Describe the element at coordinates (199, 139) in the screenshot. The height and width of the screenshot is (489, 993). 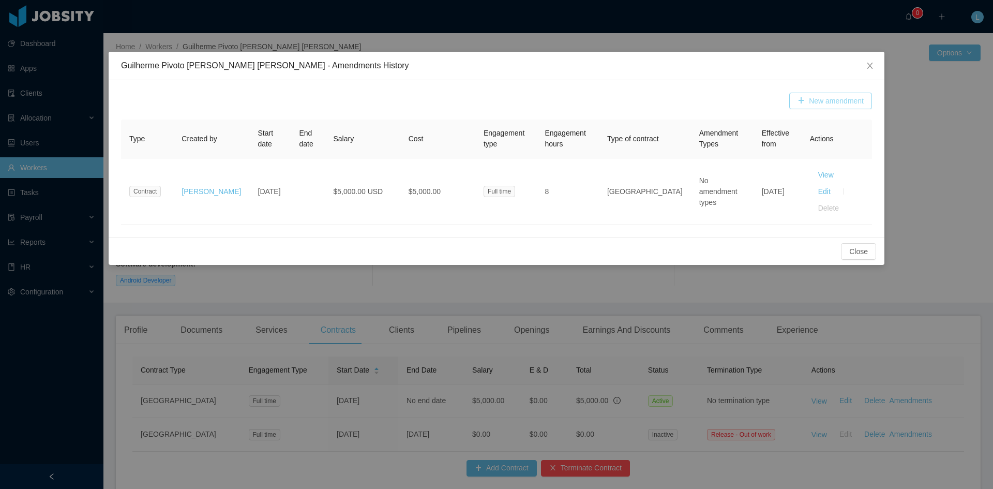
I see `span: Created by` at that location.